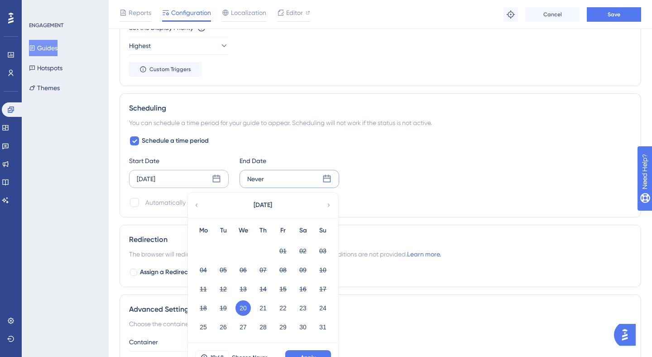 Image resolution: width=652 pixels, height=357 pixels. What do you see at coordinates (191, 13) in the screenshot?
I see `span: Configuration` at bounding box center [191, 13].